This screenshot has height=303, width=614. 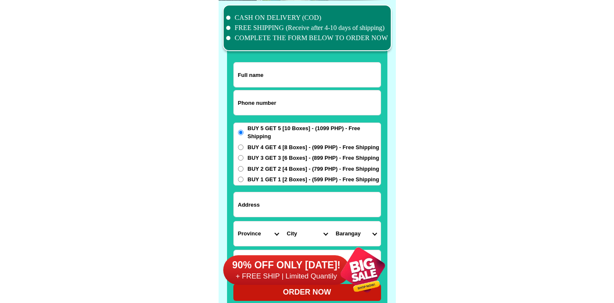 I want to click on span: BUY 1 GET 1 [2 Boxes] - (599 PHP) - Free Shipping, so click(x=314, y=179).